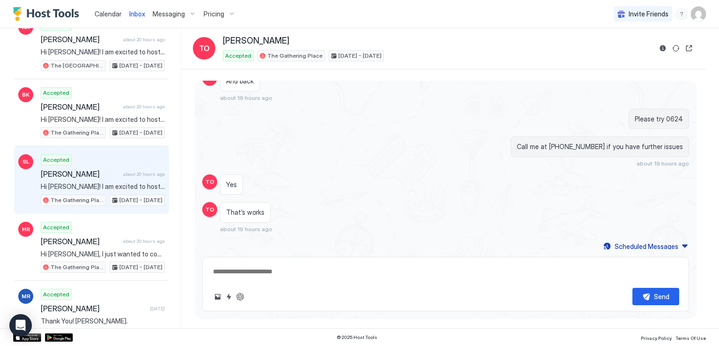 The image size is (719, 346). I want to click on div: Send, so click(662, 296).